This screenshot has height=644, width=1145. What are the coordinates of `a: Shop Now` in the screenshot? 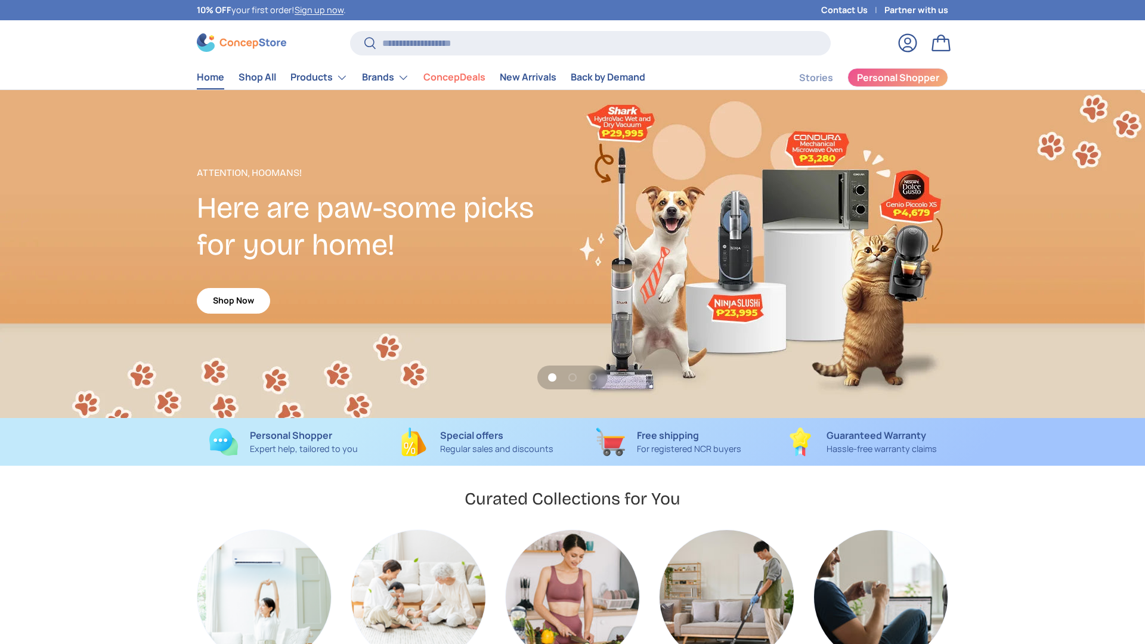 It's located at (233, 300).